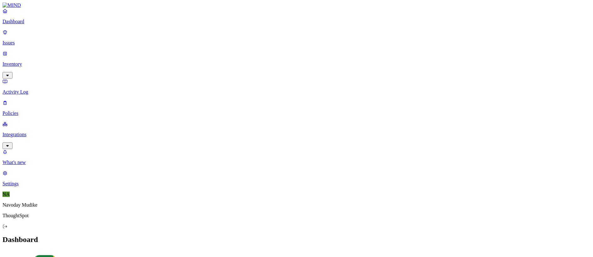  I want to click on p: What's new, so click(297, 162).